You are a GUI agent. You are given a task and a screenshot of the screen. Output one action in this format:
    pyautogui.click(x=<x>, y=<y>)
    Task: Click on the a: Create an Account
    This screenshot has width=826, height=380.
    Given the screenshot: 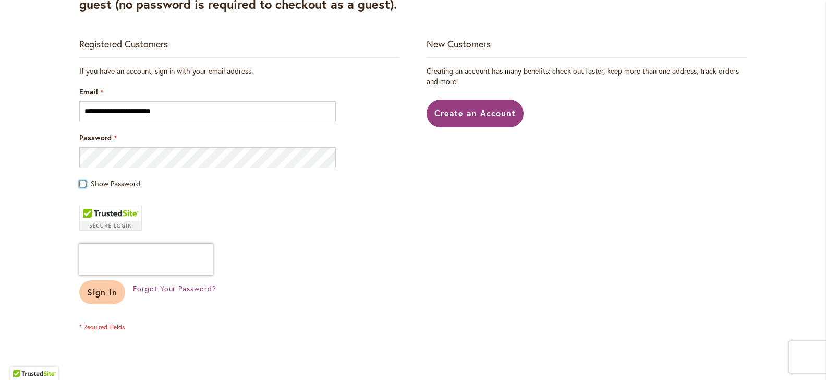 What is the action you would take?
    pyautogui.click(x=475, y=113)
    